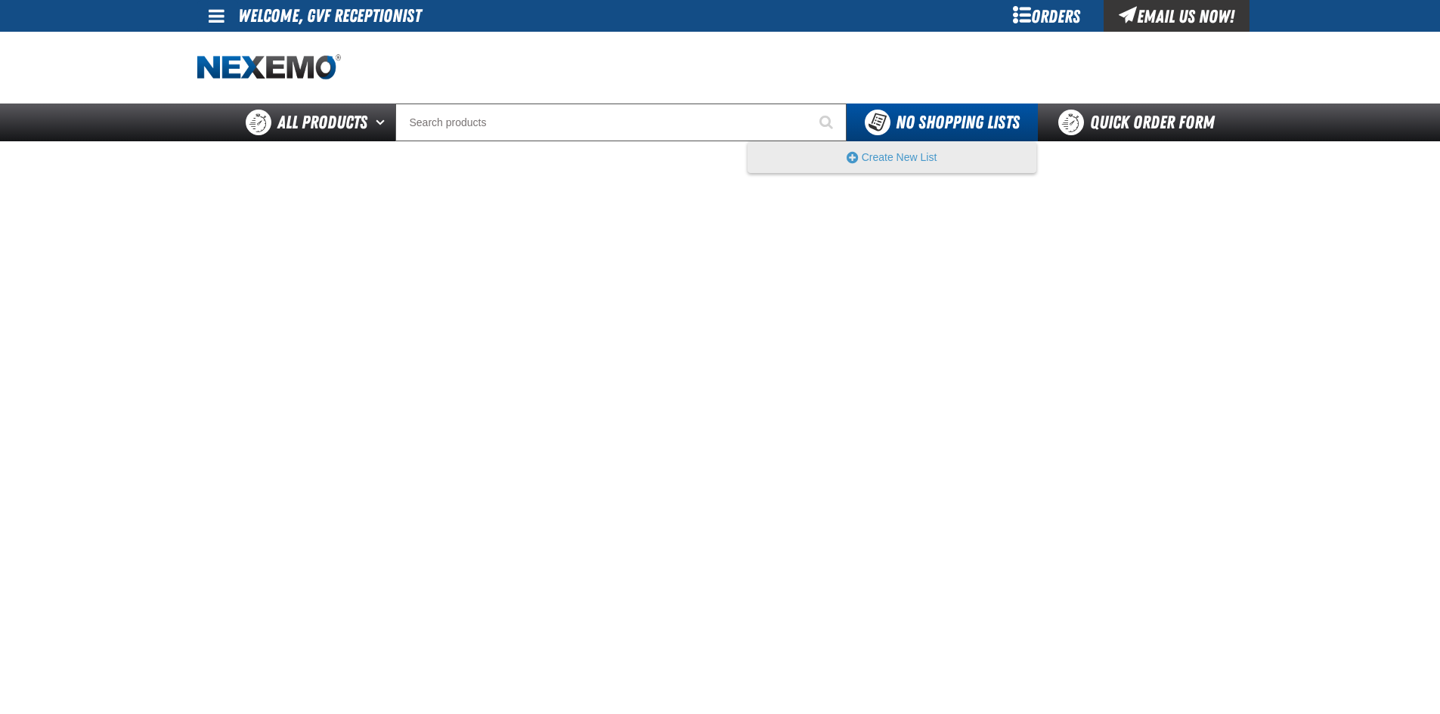 This screenshot has width=1440, height=714. I want to click on button: Open All Products pages, so click(383, 122).